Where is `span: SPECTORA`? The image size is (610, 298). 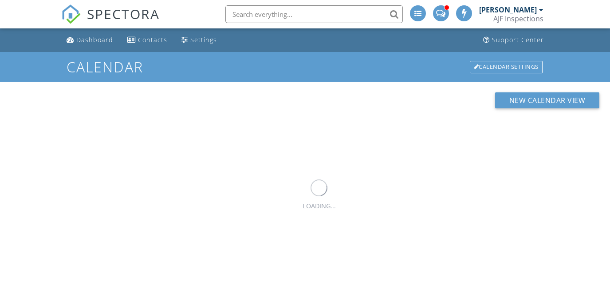
span: SPECTORA is located at coordinates (123, 14).